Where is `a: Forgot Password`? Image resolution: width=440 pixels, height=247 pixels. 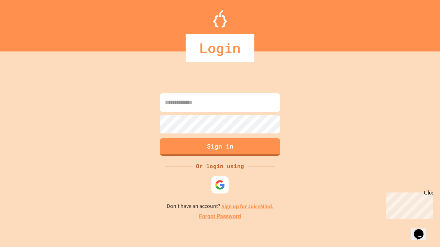 a: Forgot Password is located at coordinates (220, 217).